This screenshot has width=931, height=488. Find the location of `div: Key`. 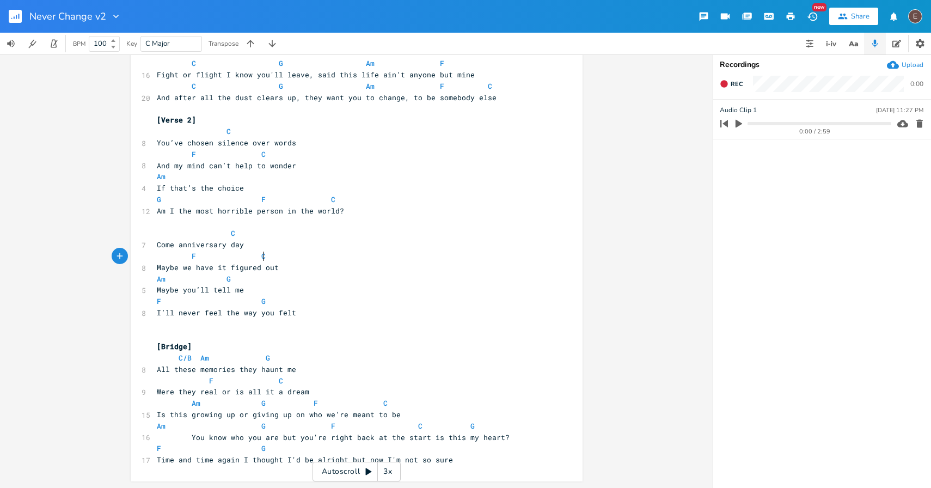

div: Key is located at coordinates (132, 44).